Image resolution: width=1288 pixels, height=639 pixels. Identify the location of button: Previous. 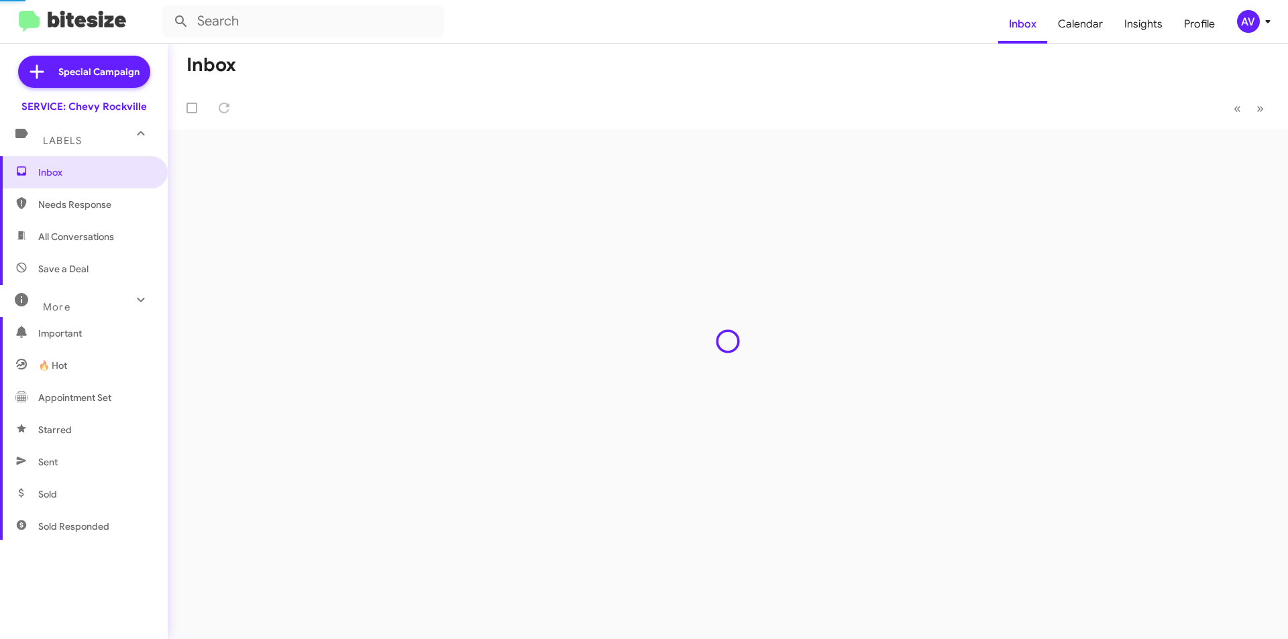
(1237, 108).